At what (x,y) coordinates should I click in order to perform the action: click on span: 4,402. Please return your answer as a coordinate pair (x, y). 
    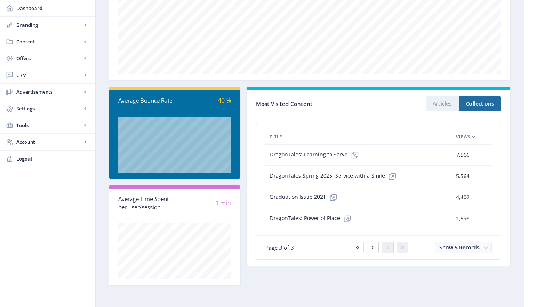
    Looking at the image, I should click on (463, 198).